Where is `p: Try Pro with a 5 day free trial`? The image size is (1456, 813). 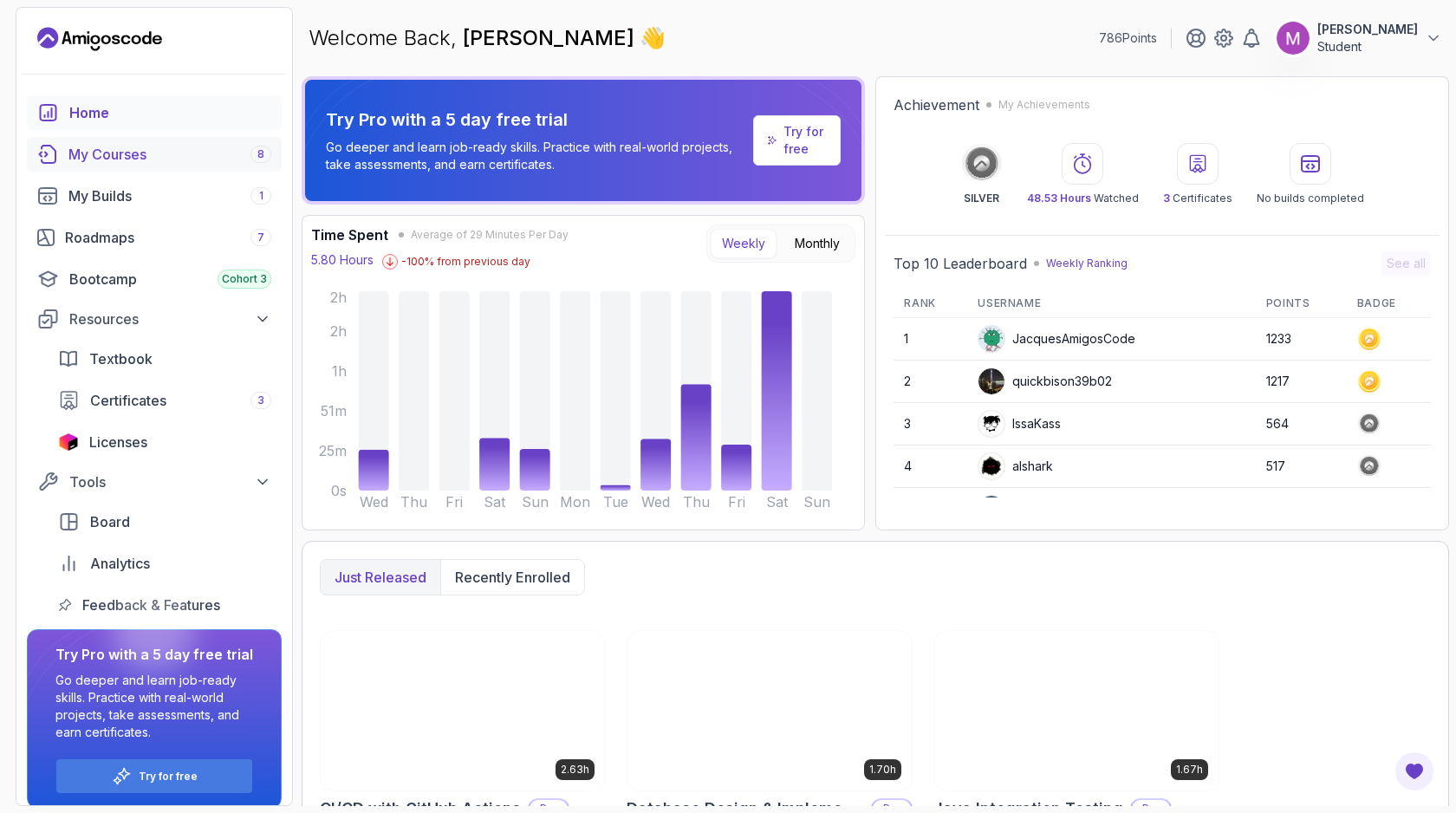 p: Try Pro with a 5 day free trial is located at coordinates (536, 120).